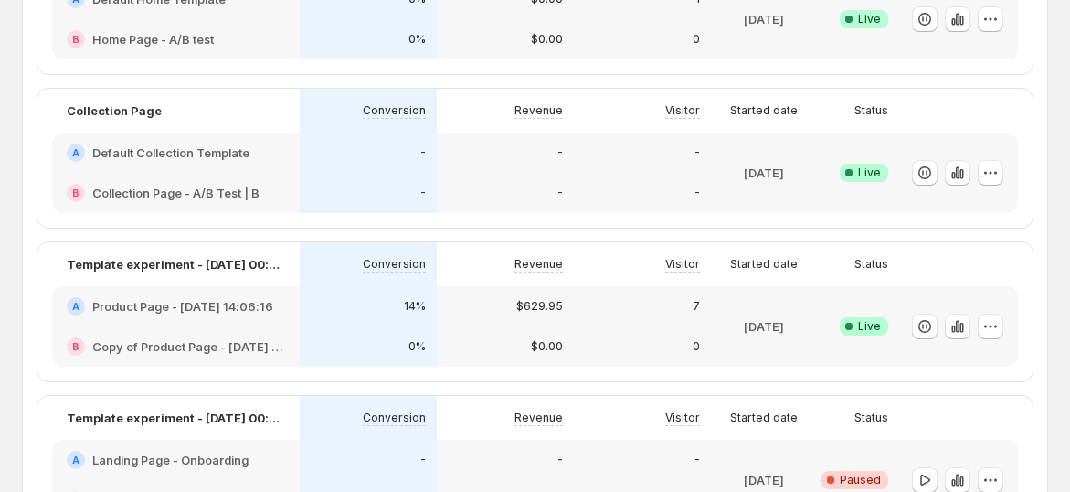 This screenshot has width=1070, height=492. What do you see at coordinates (860, 480) in the screenshot?
I see `span: Paused` at bounding box center [860, 480].